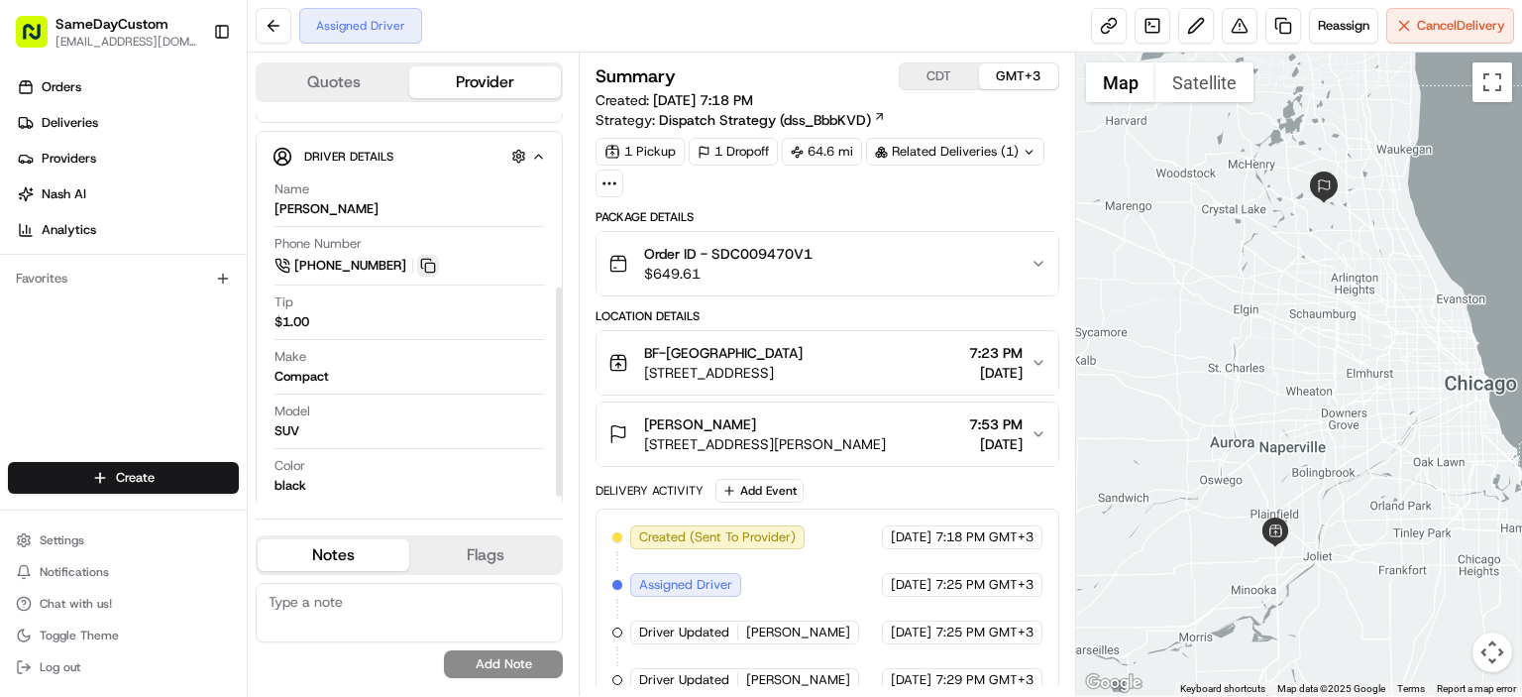  Describe the element at coordinates (955, 152) in the screenshot. I see `div: Related Deliveries (1)` at that location.